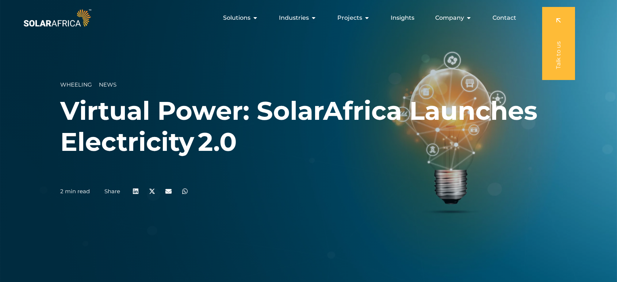 The width and height of the screenshot is (617, 282). Describe the element at coordinates (402, 18) in the screenshot. I see `span: Insights` at that location.